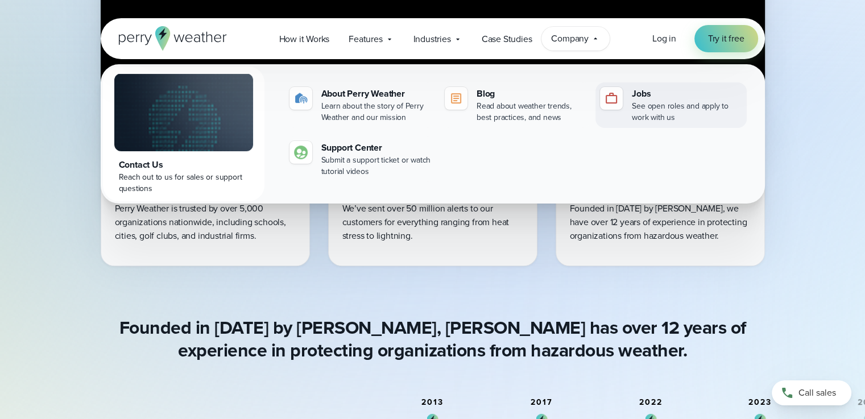 The height and width of the screenshot is (419, 865). What do you see at coordinates (432, 403) in the screenshot?
I see `h4: 2013` at bounding box center [432, 403].